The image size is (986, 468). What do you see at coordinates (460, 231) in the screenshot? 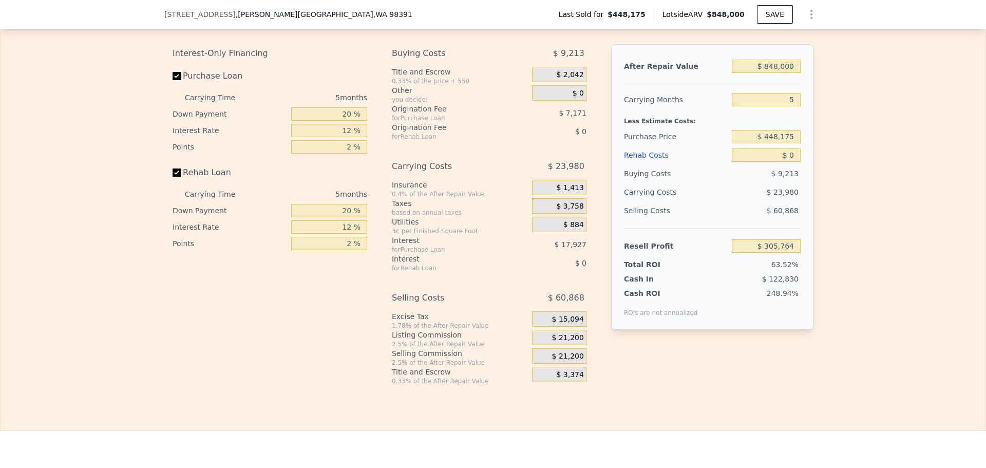
I see `div: 3¢ per Finished Square Foot` at bounding box center [460, 231].